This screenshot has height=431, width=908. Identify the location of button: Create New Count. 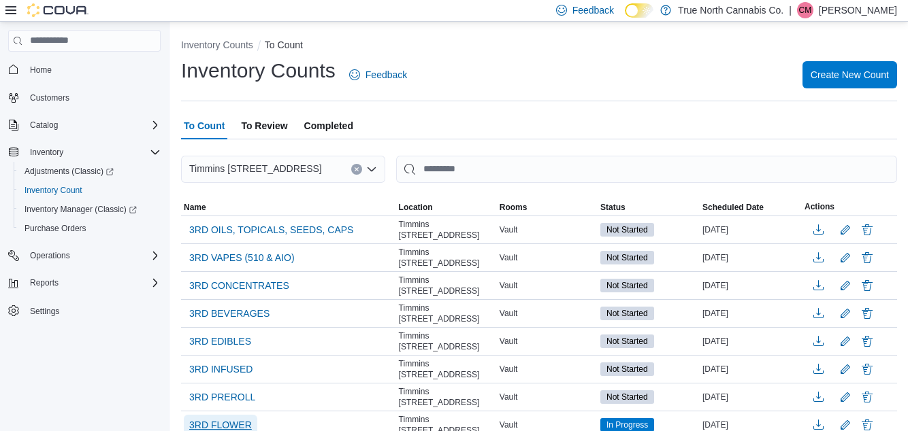
(849, 75).